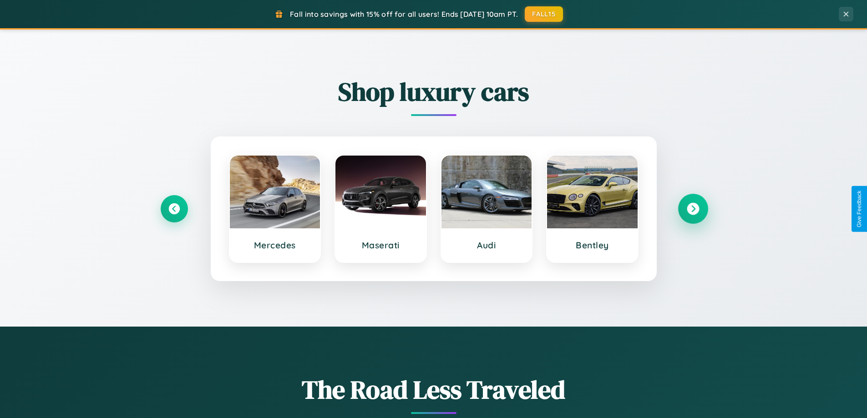  I want to click on h3: Bentley, so click(592, 245).